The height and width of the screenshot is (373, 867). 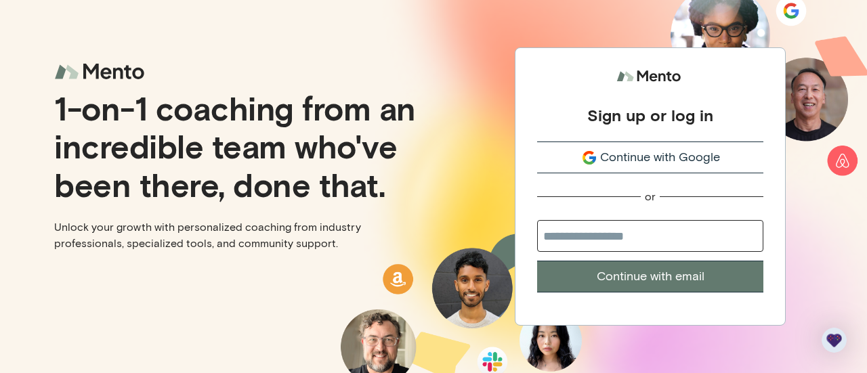 I want to click on div: or, so click(x=650, y=196).